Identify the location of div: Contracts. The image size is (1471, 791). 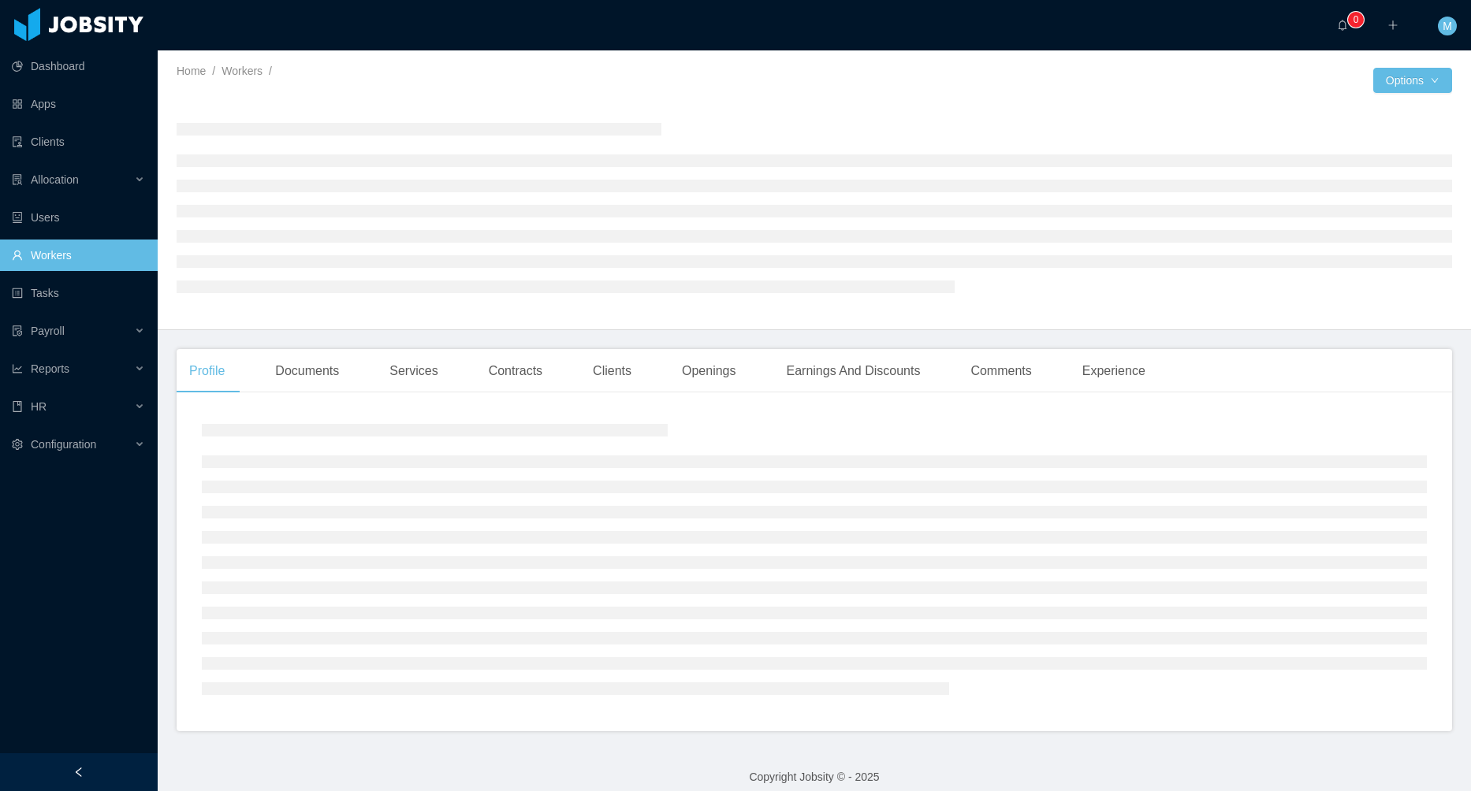
(515, 371).